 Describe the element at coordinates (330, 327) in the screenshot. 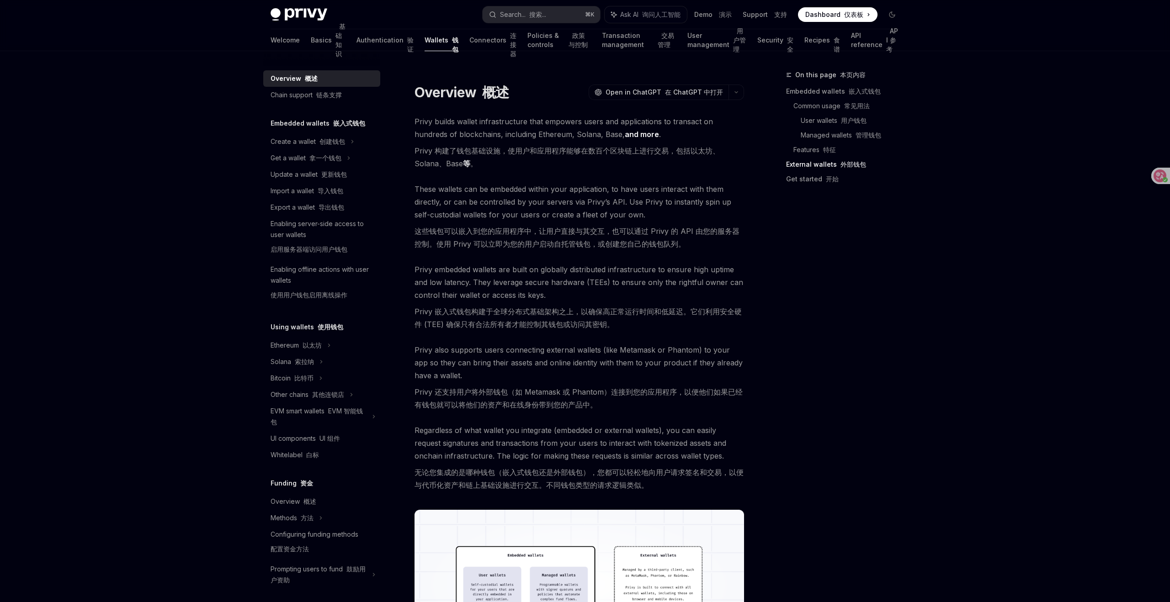

I see `font: 使用钱包` at that location.